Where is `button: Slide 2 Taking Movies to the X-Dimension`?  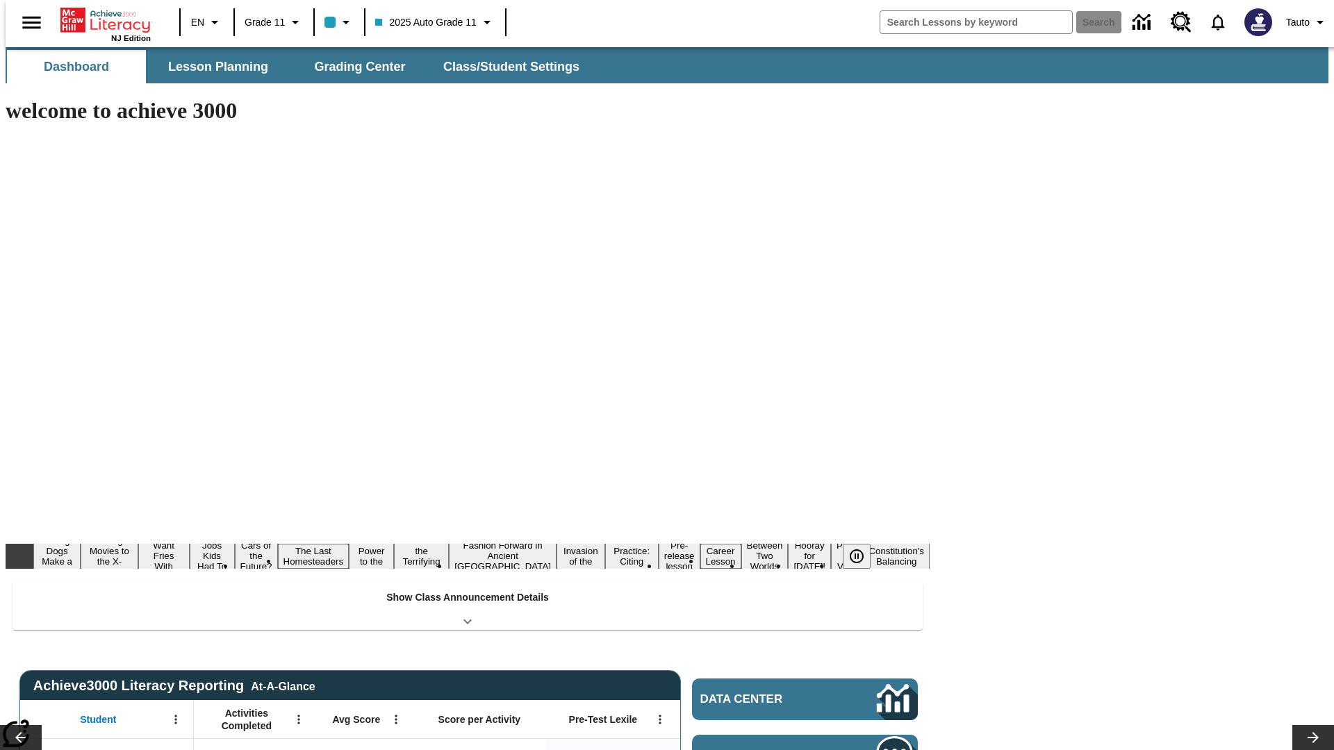
button: Slide 2 Taking Movies to the X-Dimension is located at coordinates (109, 557).